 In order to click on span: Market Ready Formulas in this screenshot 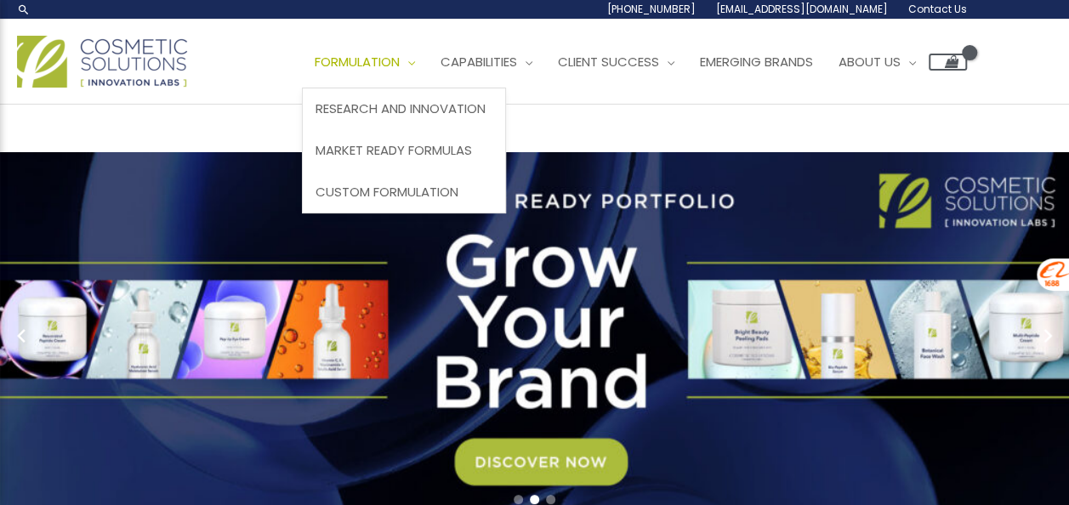, I will do `click(394, 150)`.